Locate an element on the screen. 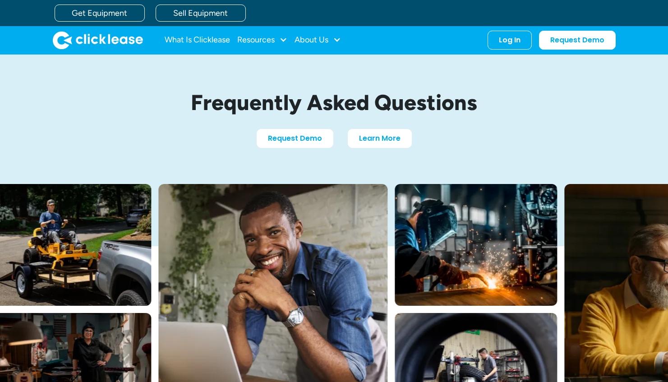 Image resolution: width=668 pixels, height=382 pixels. a: home is located at coordinates (98, 40).